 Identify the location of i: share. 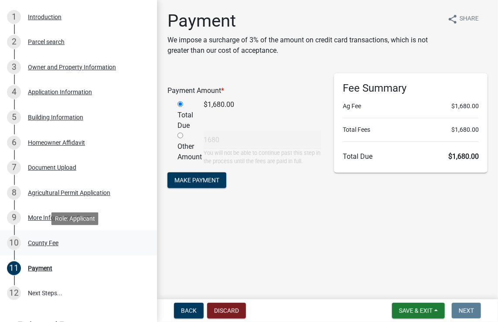
(452, 19).